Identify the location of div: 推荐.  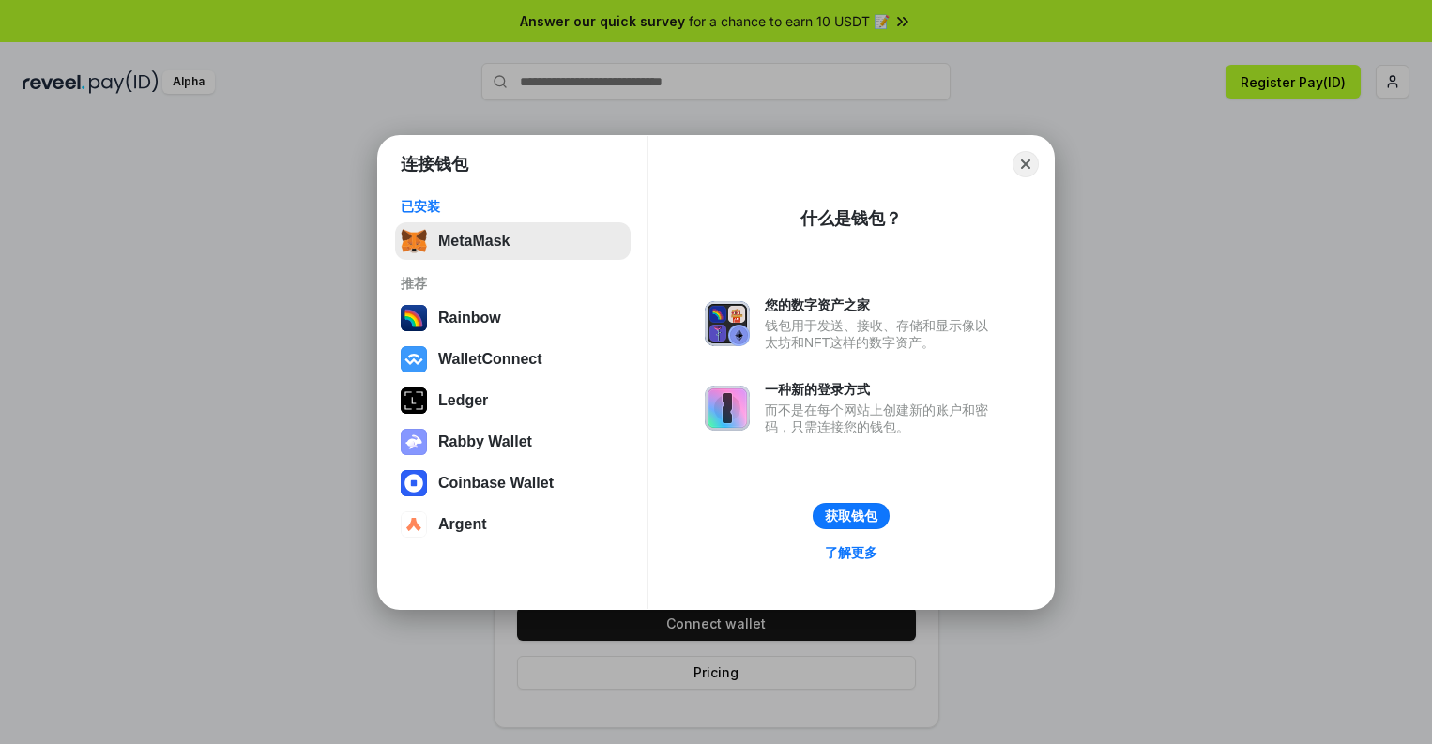
(512, 283).